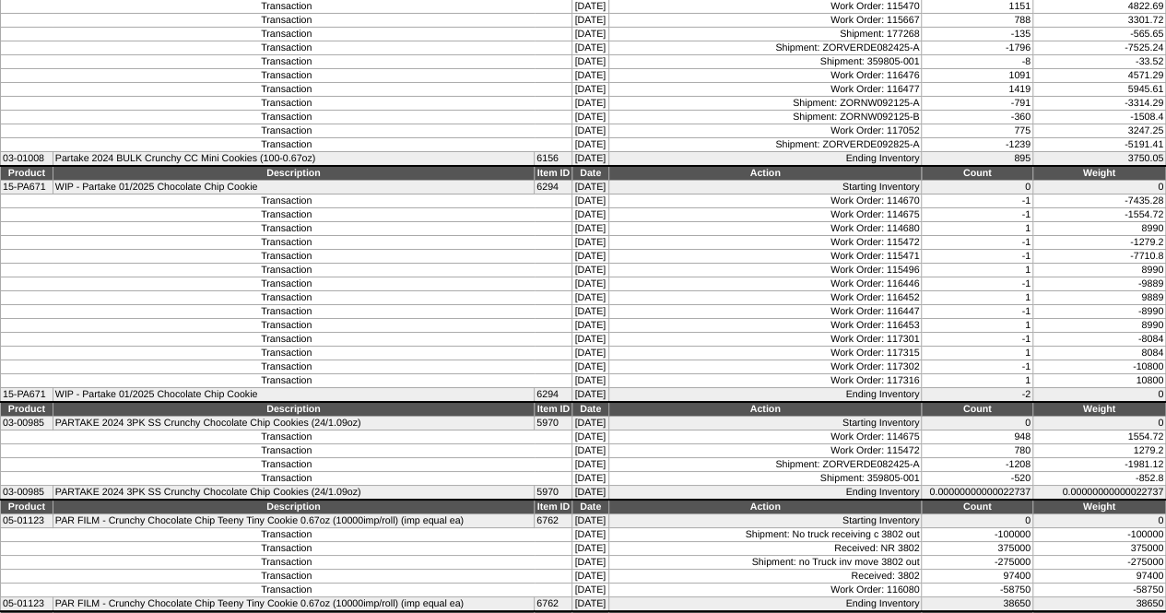 The height and width of the screenshot is (613, 1166). I want to click on td: 895, so click(977, 159).